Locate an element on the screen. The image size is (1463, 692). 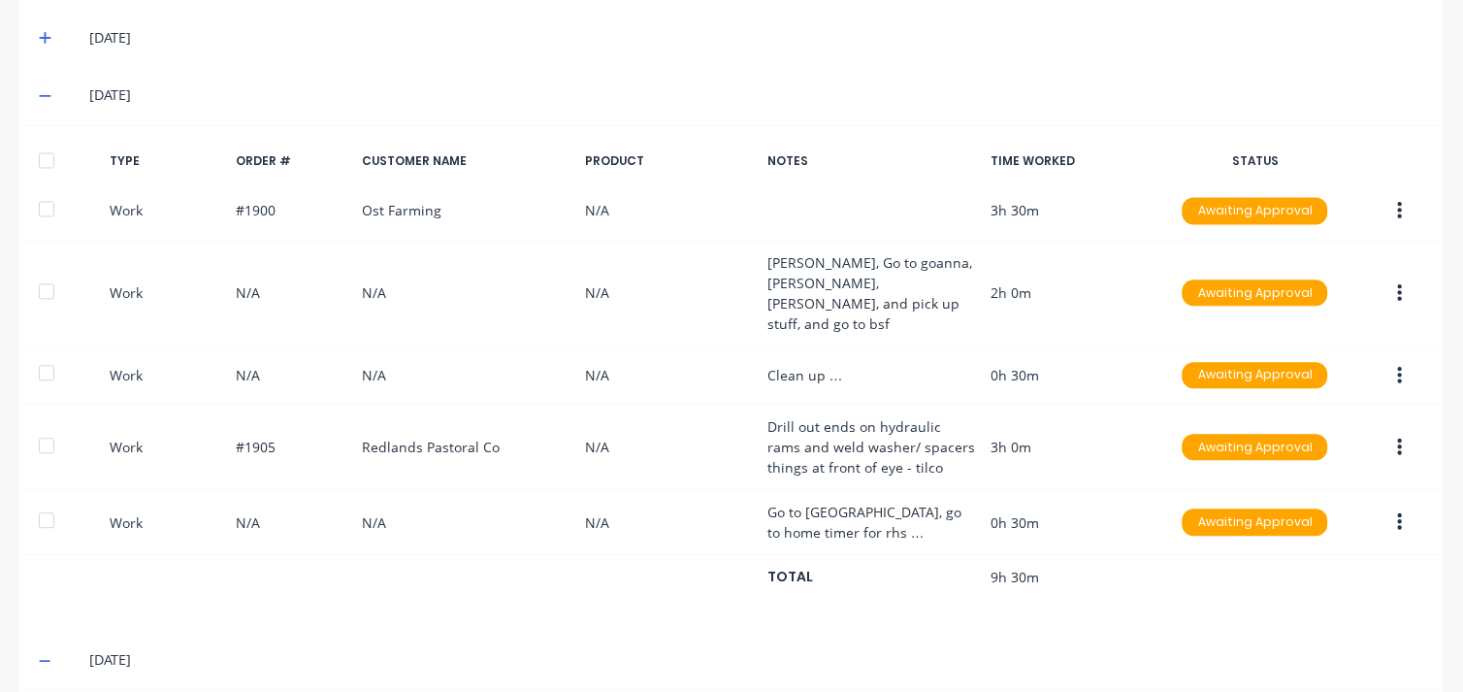
div: NOTES is located at coordinates (871, 162).